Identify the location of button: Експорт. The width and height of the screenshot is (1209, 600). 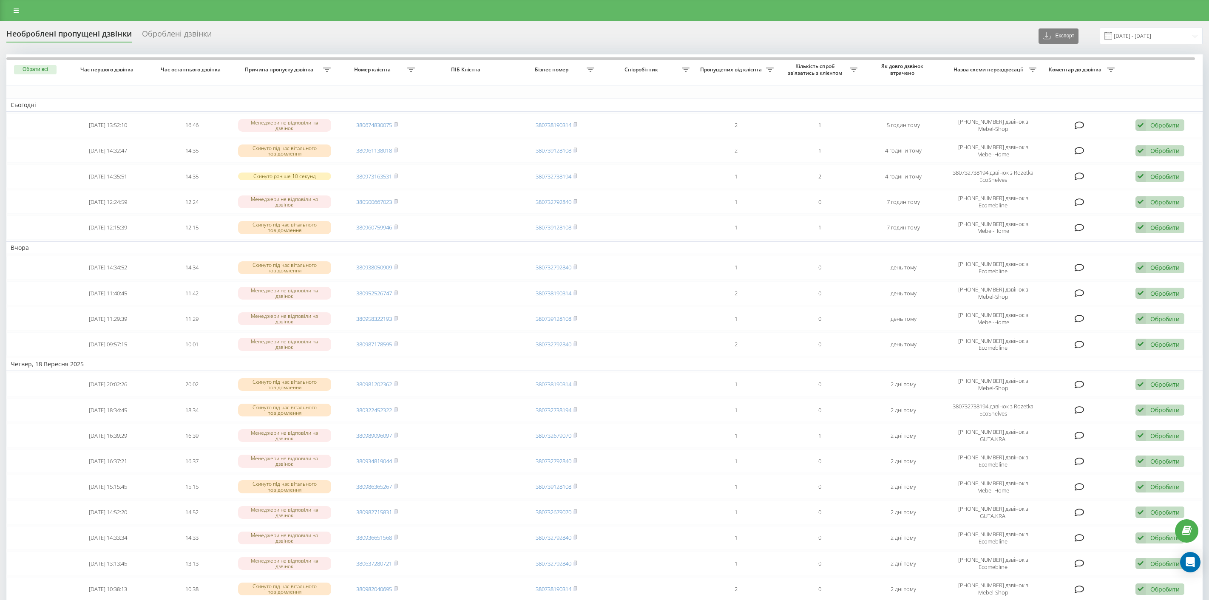
(1059, 36).